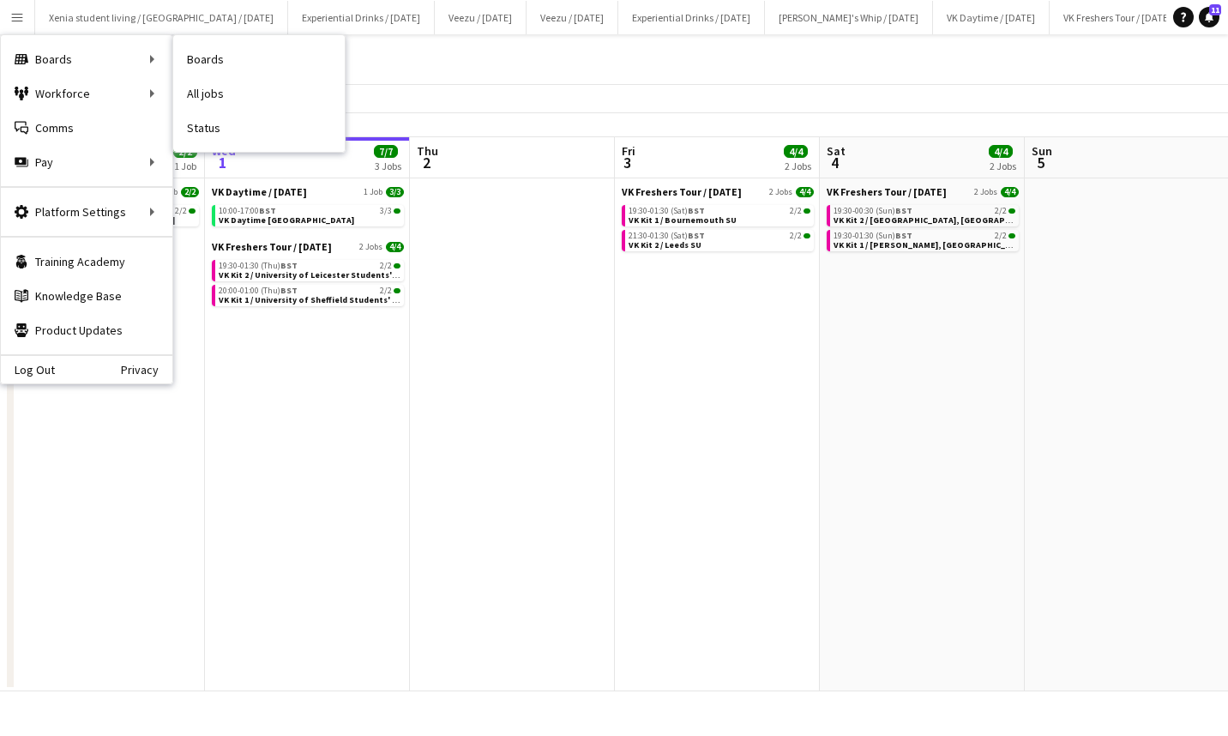  I want to click on span: 19:30-01:30 (Sun), so click(873, 236).